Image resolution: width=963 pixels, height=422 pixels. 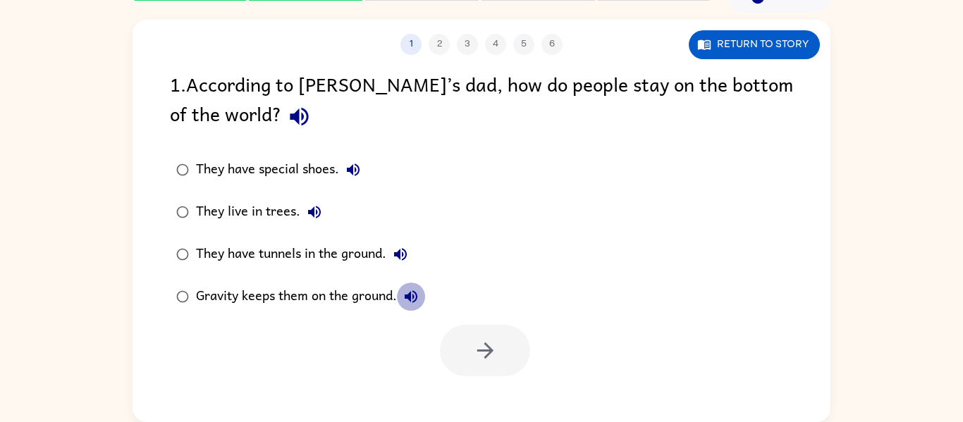 I want to click on div: They live in trees., so click(x=262, y=212).